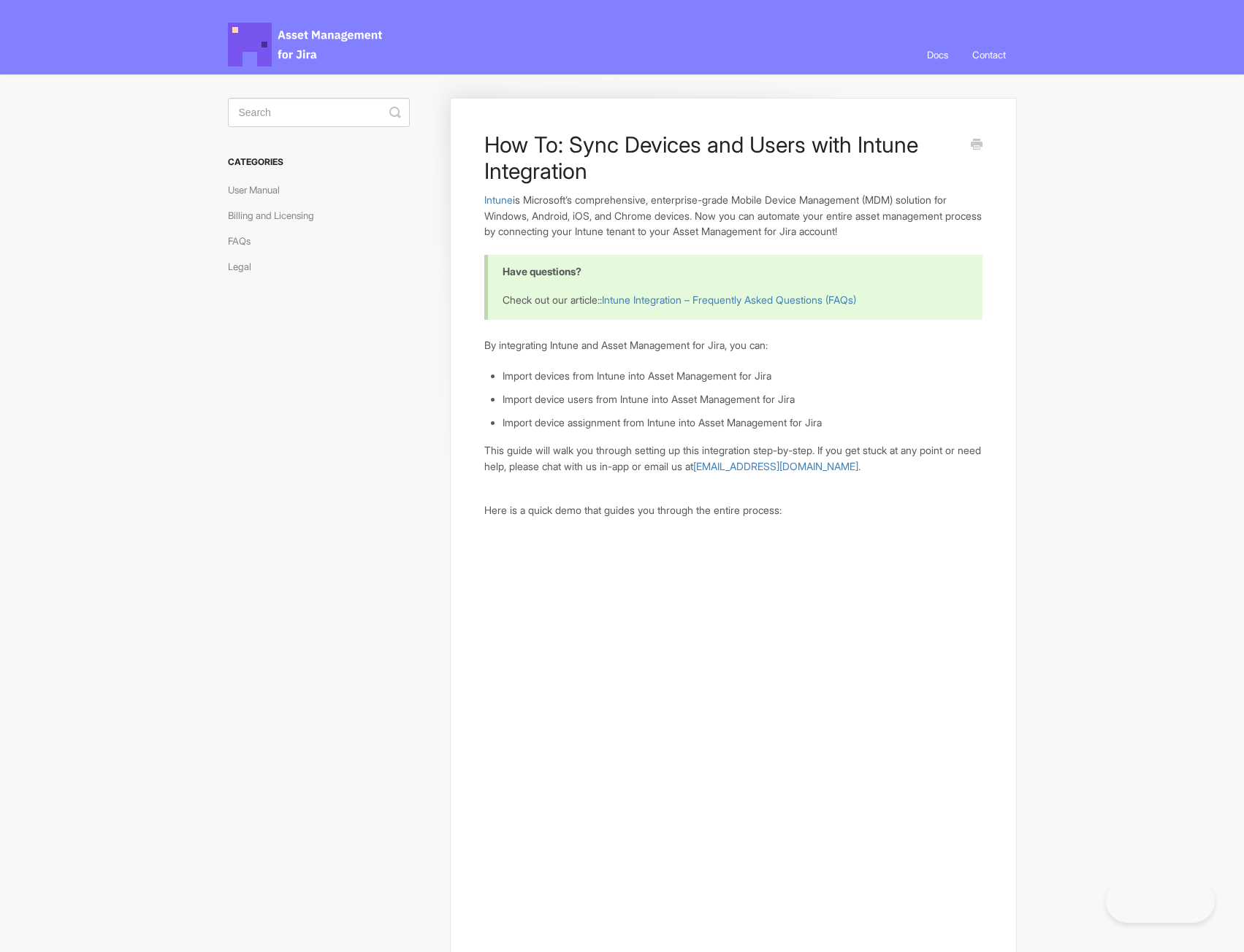  I want to click on h3: Categories, so click(318, 162).